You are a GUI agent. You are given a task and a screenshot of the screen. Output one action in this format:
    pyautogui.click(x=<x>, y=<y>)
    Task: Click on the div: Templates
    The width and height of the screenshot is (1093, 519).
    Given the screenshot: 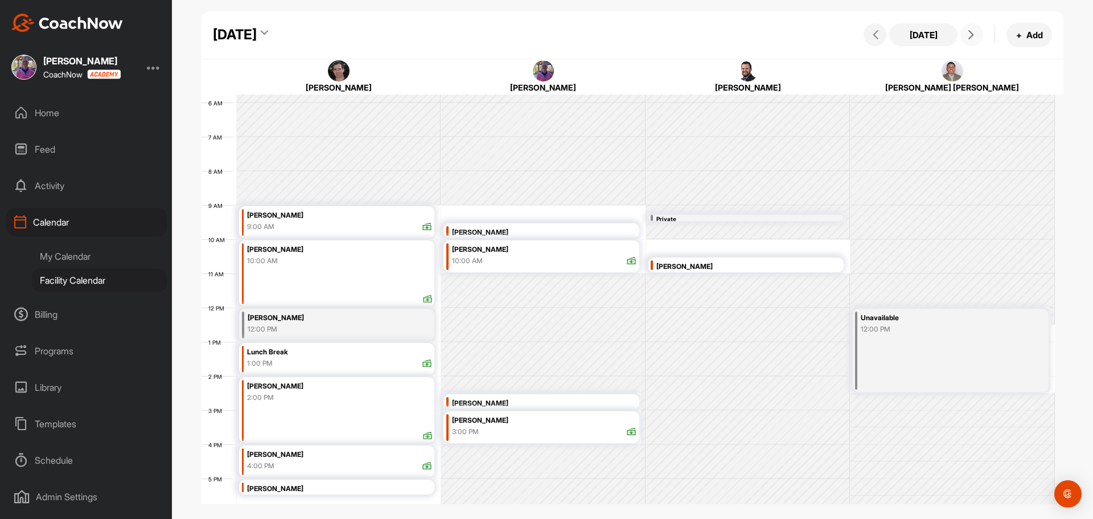 What is the action you would take?
    pyautogui.click(x=87, y=424)
    